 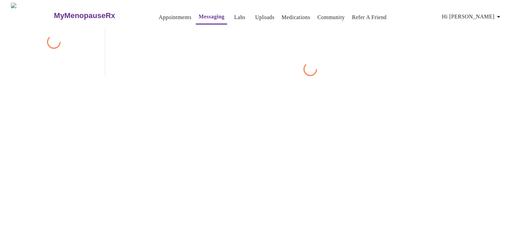 I want to click on button: Community, so click(x=331, y=17).